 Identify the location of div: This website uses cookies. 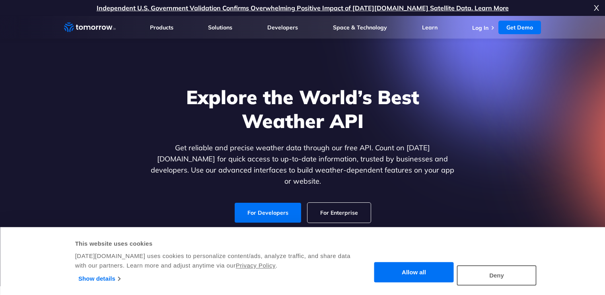
(213, 244).